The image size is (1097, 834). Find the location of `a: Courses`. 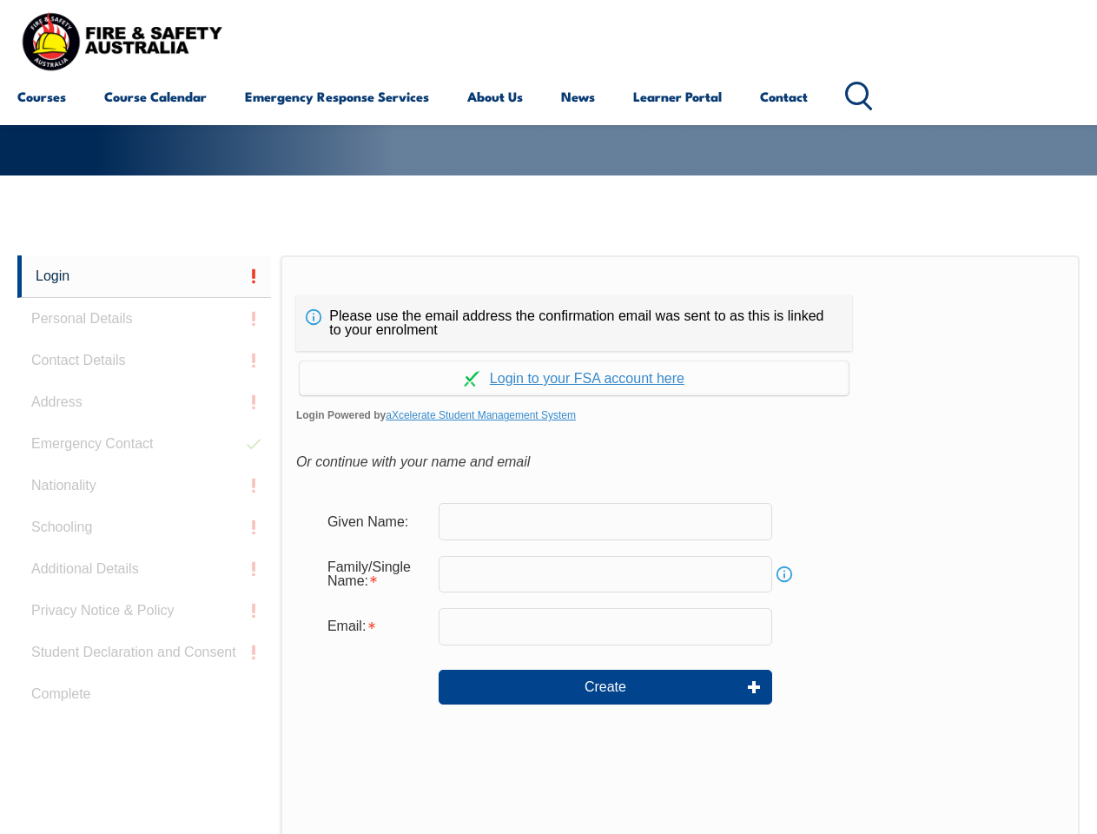

a: Courses is located at coordinates (42, 96).